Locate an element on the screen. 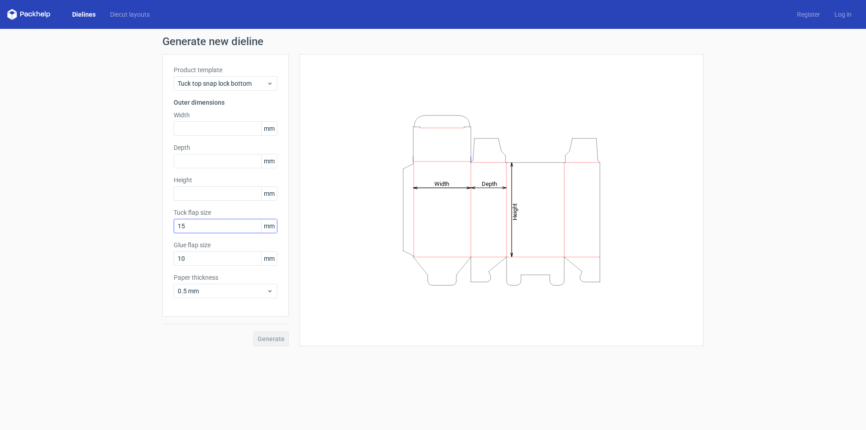 Image resolution: width=866 pixels, height=430 pixels. label: Tuck flap size is located at coordinates (226, 212).